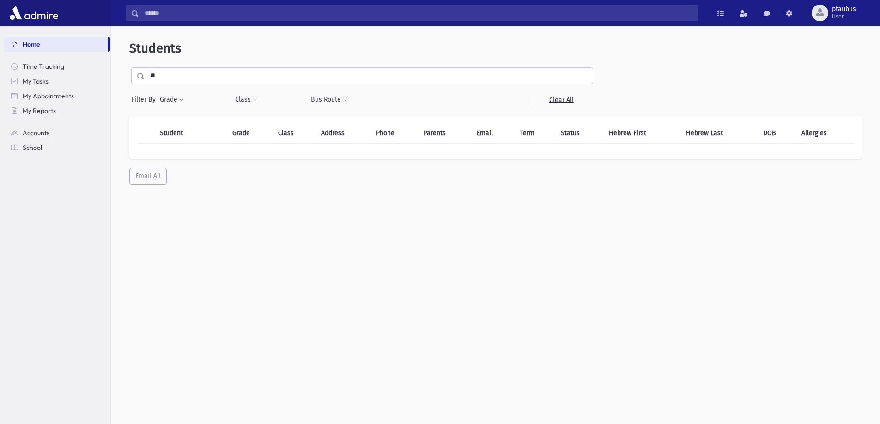 The image size is (880, 424). I want to click on th: Phone, so click(394, 133).